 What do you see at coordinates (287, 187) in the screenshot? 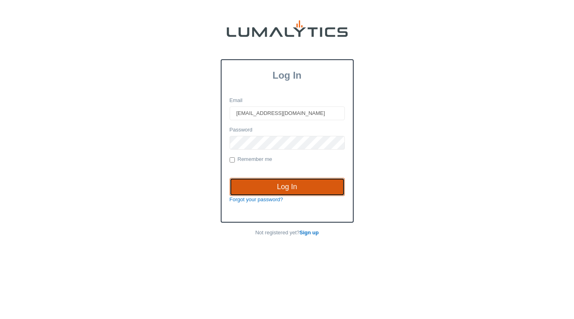
I see `input: Log In` at bounding box center [287, 187].